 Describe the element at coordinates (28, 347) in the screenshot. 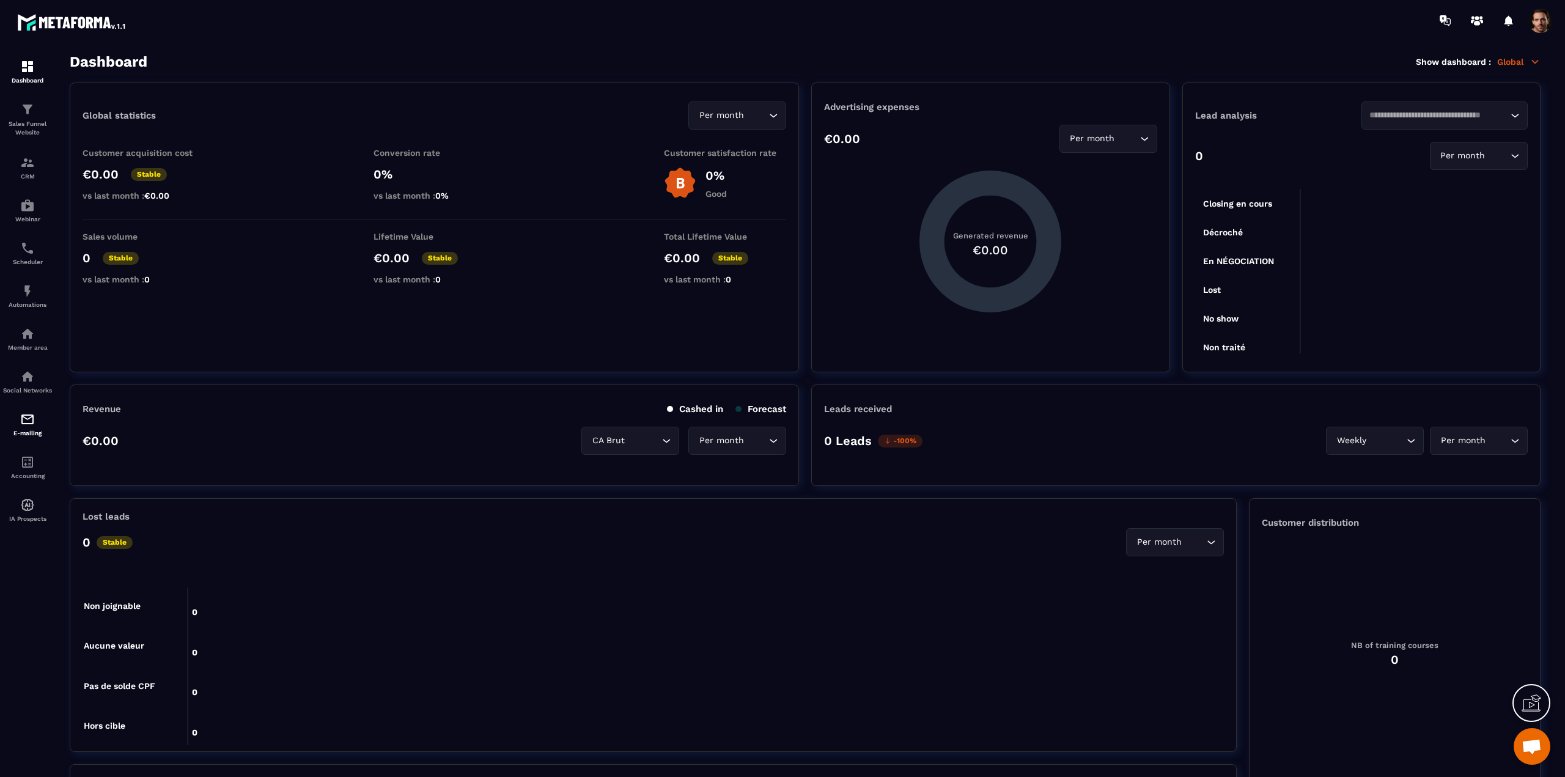

I see `p: Member area` at that location.